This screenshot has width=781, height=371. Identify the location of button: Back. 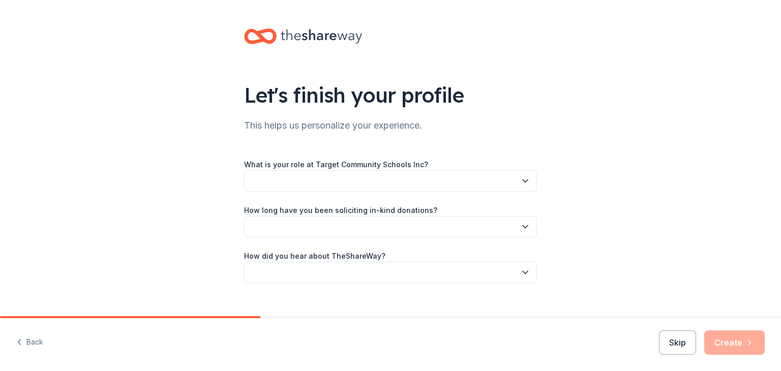
(29, 343).